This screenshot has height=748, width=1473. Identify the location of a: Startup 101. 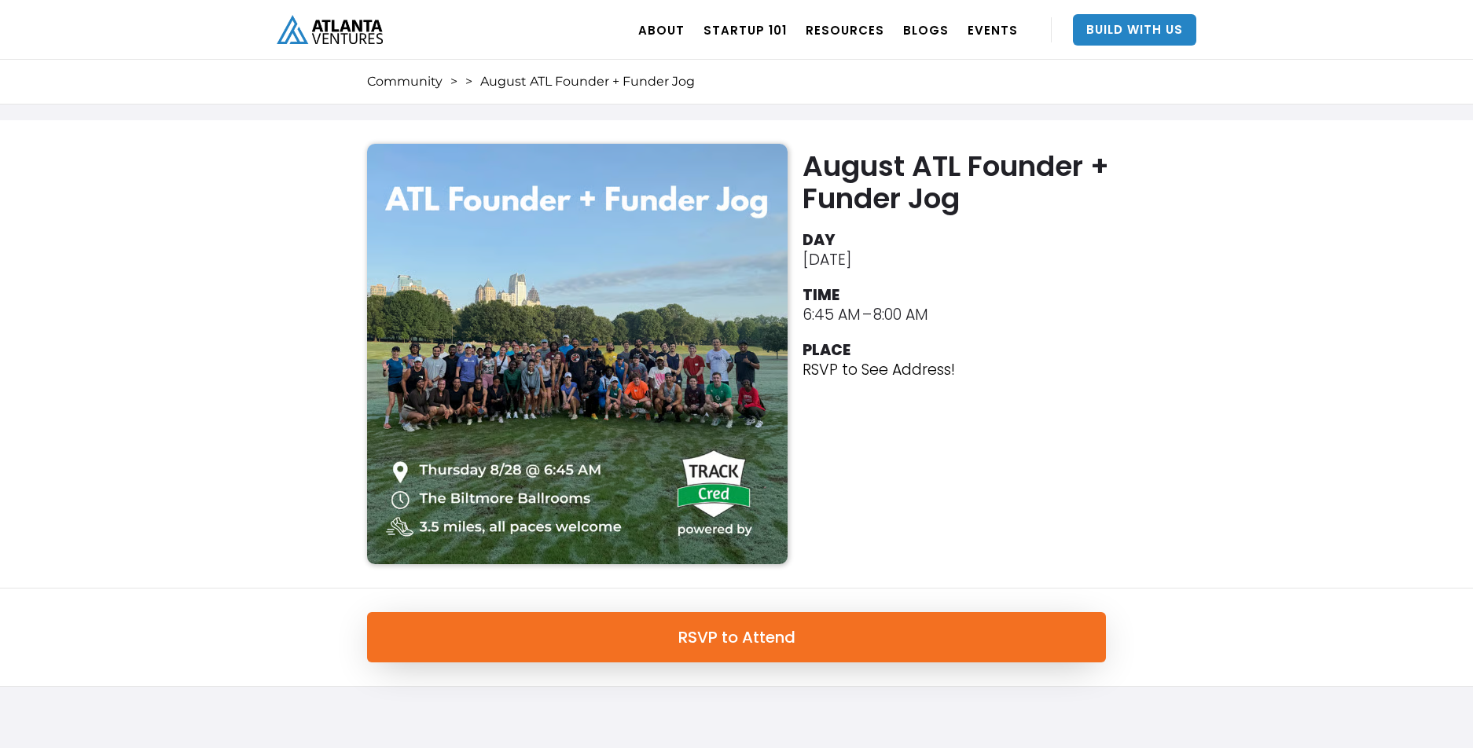
(745, 30).